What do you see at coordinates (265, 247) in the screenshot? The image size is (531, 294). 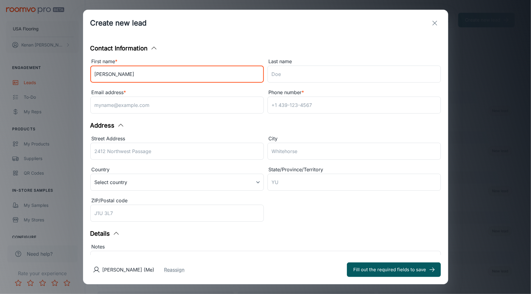 I see `div: Notes` at bounding box center [265, 247].